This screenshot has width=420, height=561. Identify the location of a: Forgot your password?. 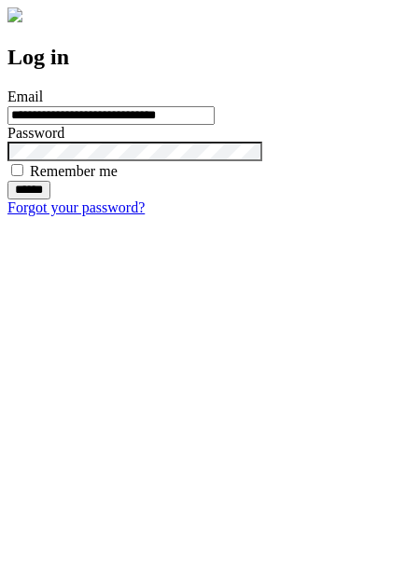
(76, 207).